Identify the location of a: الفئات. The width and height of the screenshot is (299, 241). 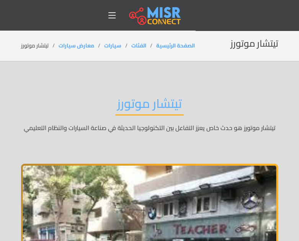
(139, 46).